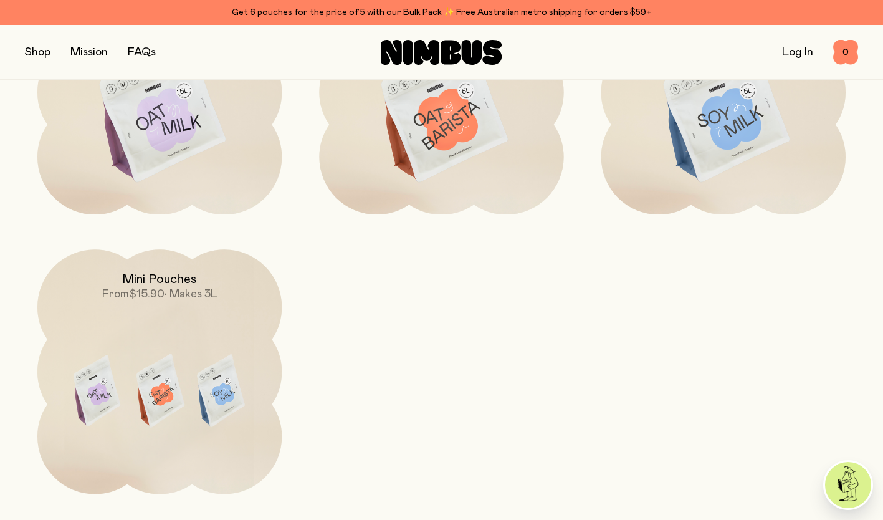  Describe the element at coordinates (159, 279) in the screenshot. I see `h2: Mini Pouches` at that location.